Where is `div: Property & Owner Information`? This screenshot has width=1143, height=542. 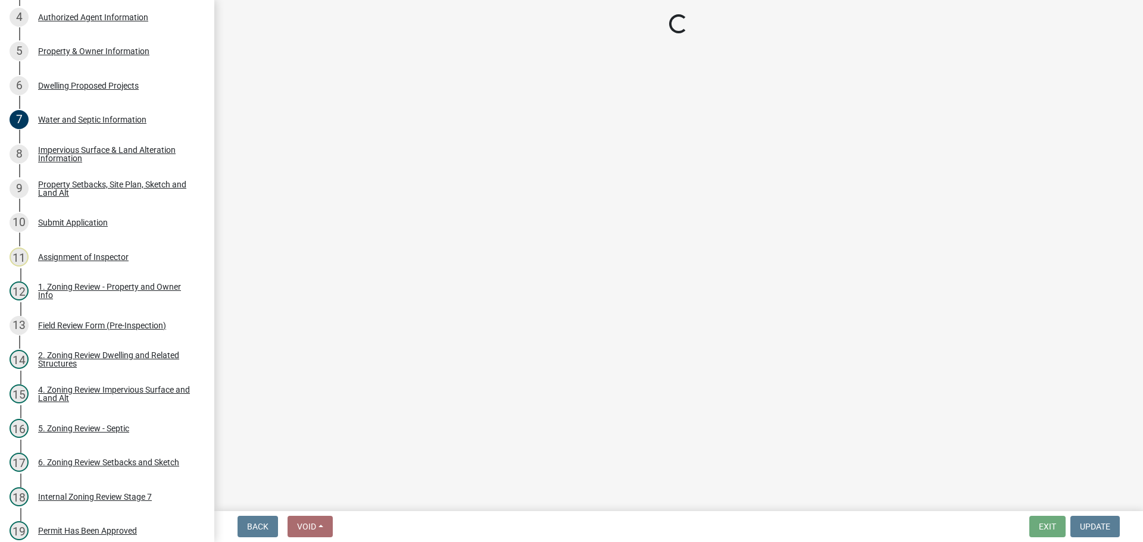
div: Property & Owner Information is located at coordinates (93, 51).